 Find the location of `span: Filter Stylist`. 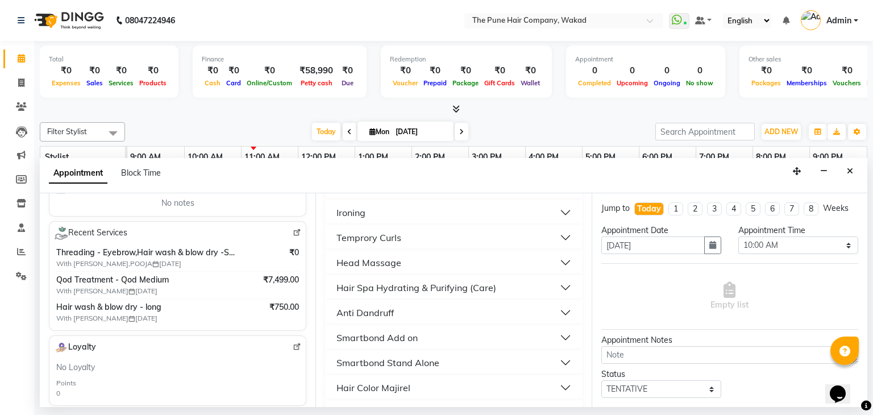

span: Filter Stylist is located at coordinates (67, 131).